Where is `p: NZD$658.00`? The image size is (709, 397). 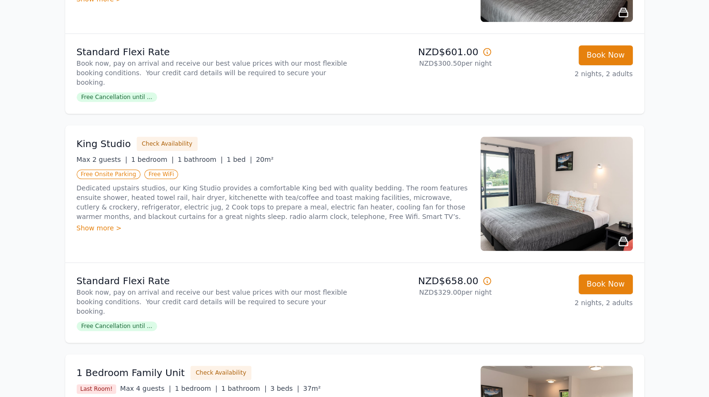 p: NZD$658.00 is located at coordinates (425, 281).